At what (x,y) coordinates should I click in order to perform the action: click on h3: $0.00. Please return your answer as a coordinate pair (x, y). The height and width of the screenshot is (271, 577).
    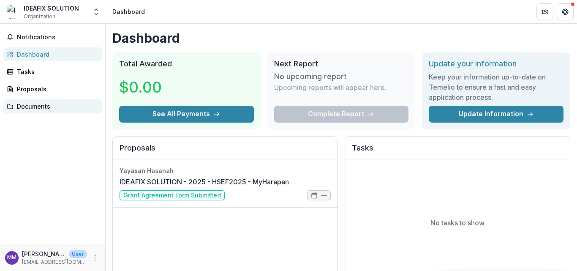
    Looking at the image, I should click on (151, 87).